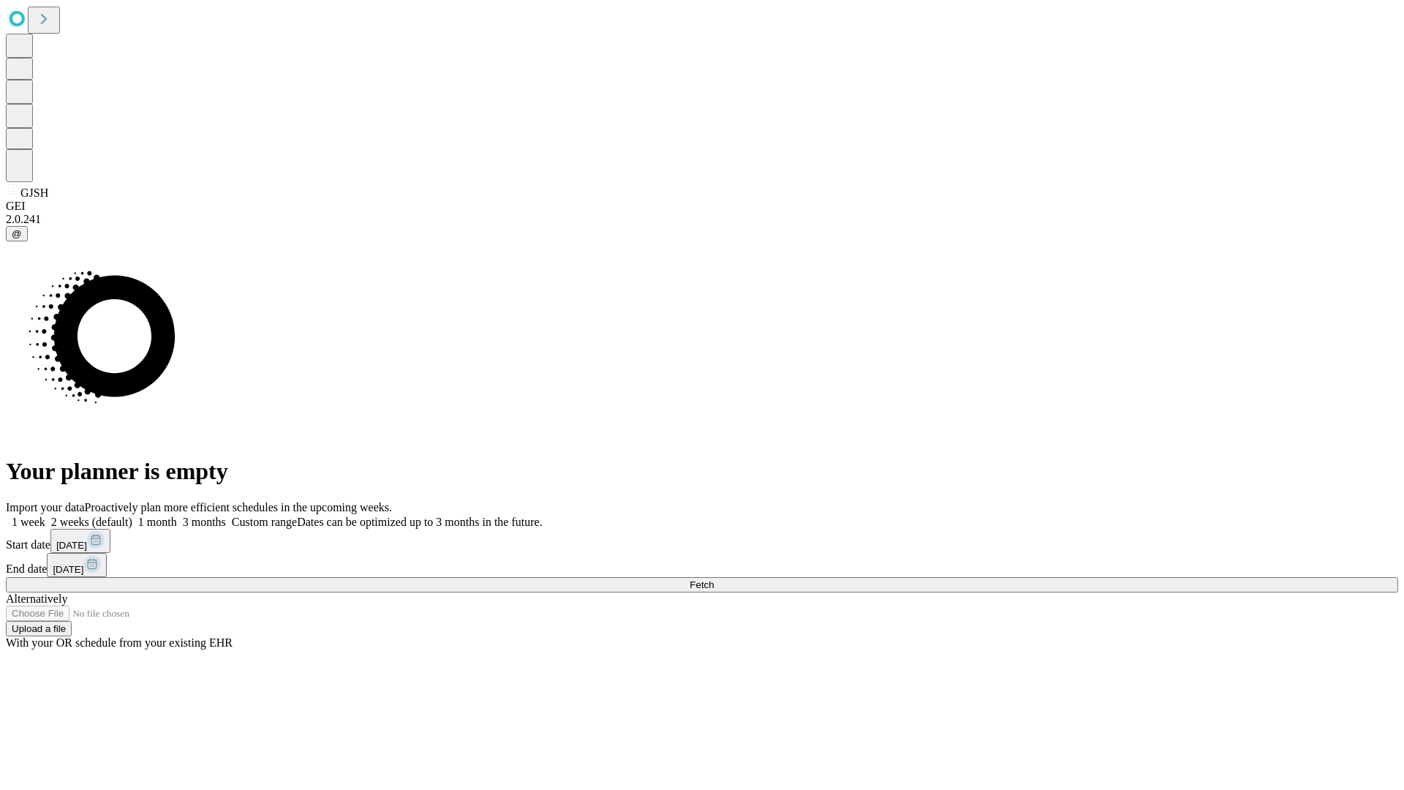 The height and width of the screenshot is (790, 1404). What do you see at coordinates (419, 521) in the screenshot?
I see `span: Dates can be optimized up to 3 months in the future.` at bounding box center [419, 521].